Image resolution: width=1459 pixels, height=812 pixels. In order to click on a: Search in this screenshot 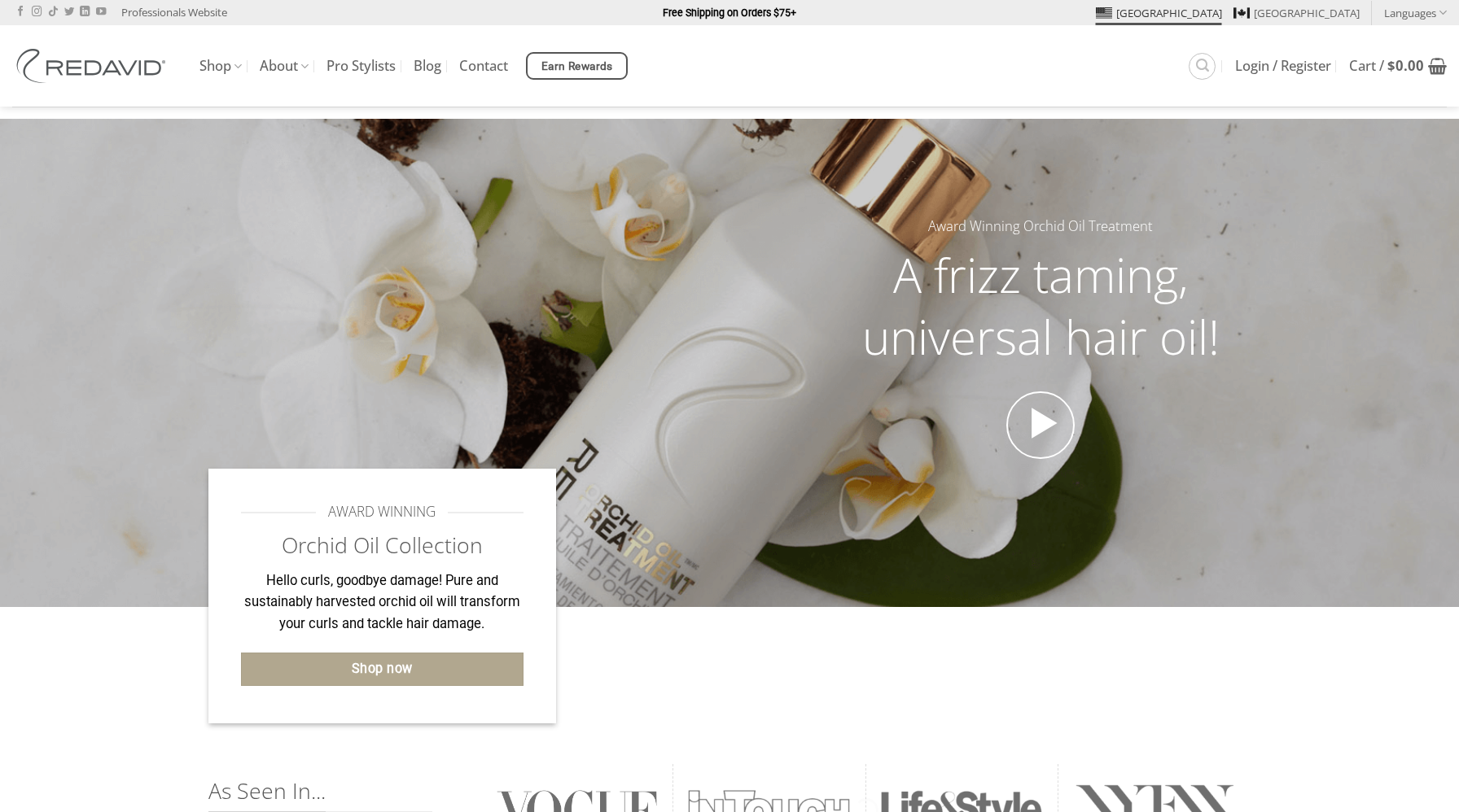, I will do `click(1202, 66)`.